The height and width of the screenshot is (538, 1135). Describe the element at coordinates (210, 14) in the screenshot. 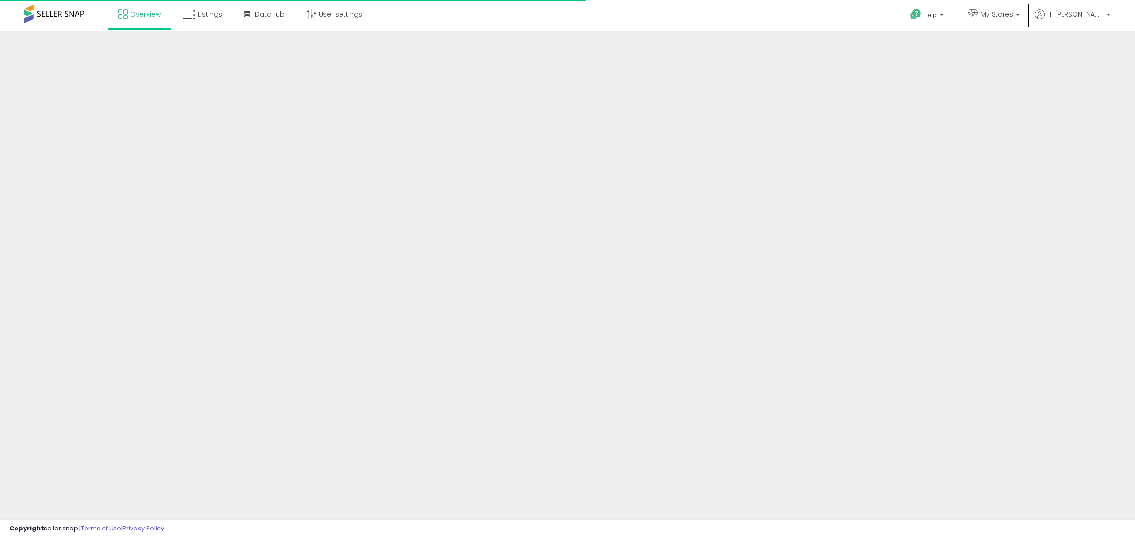

I see `span: Listings` at that location.